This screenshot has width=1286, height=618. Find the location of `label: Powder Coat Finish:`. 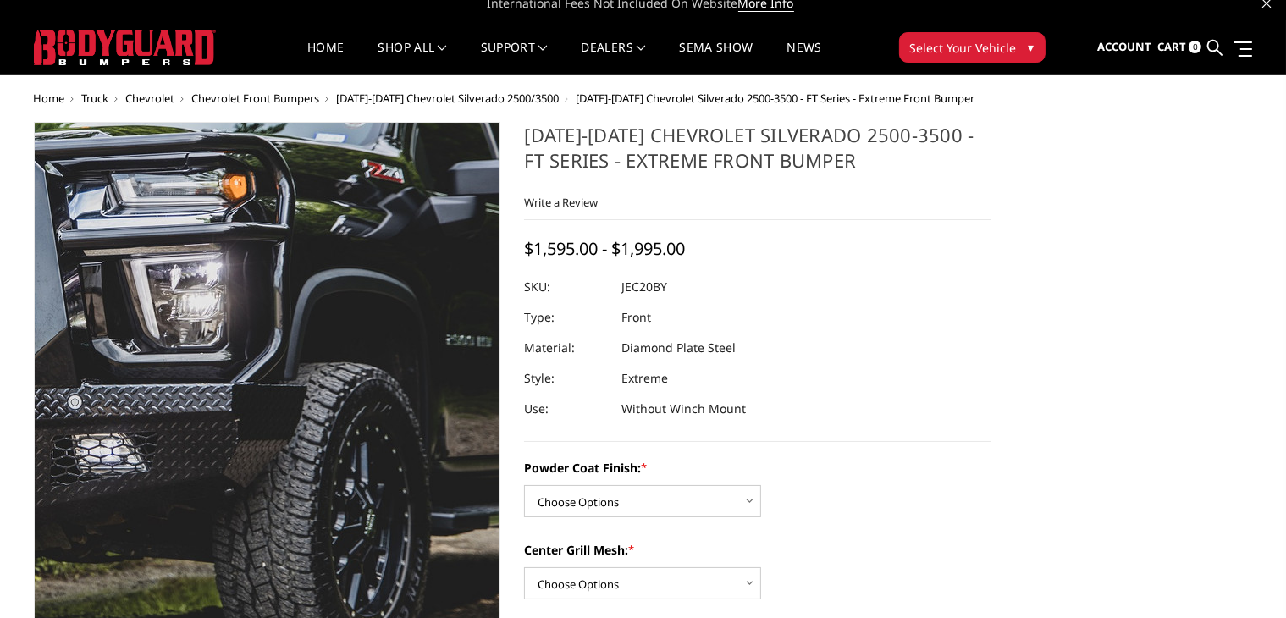

label: Powder Coat Finish: is located at coordinates (758, 467).